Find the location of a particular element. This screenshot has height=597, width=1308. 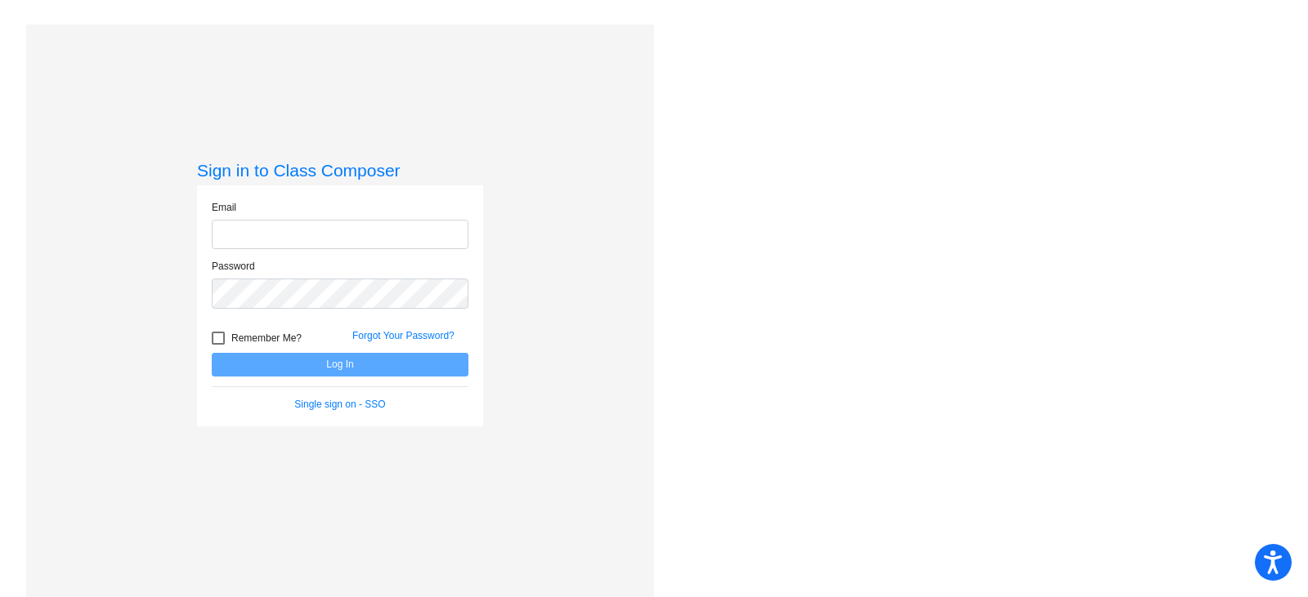

h3: Sign in to Class Composer is located at coordinates (340, 170).